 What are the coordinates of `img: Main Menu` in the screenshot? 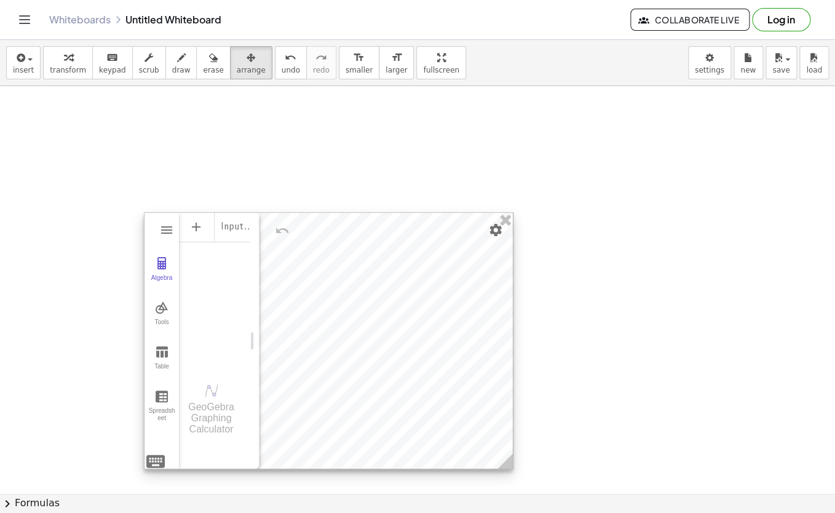 It's located at (167, 230).